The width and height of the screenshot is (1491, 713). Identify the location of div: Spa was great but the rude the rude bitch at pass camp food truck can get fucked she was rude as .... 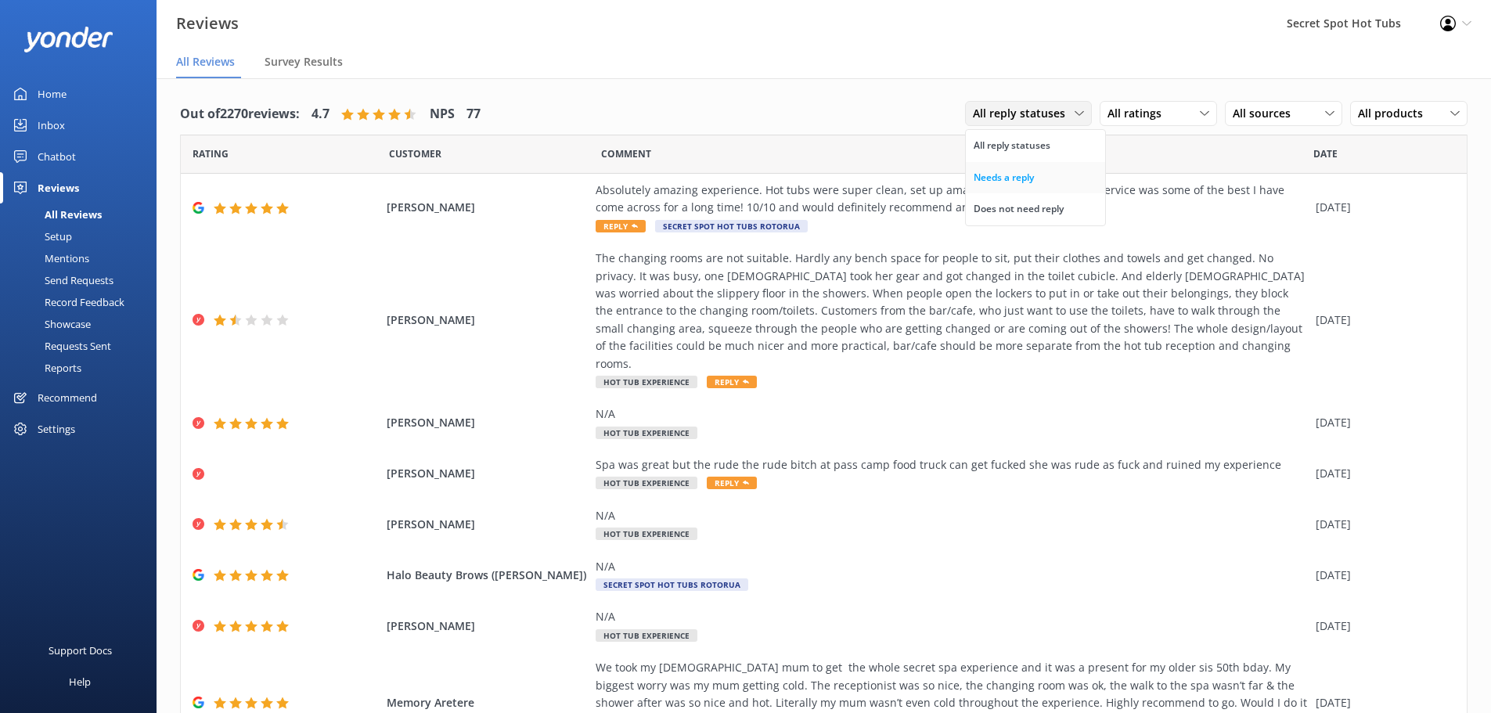
(952, 465).